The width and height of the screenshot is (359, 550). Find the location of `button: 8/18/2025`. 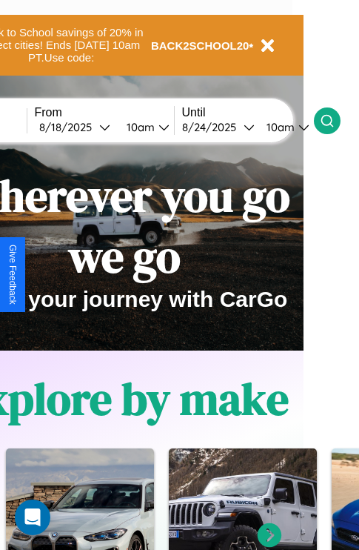

button: 8/18/2025 is located at coordinates (75, 127).